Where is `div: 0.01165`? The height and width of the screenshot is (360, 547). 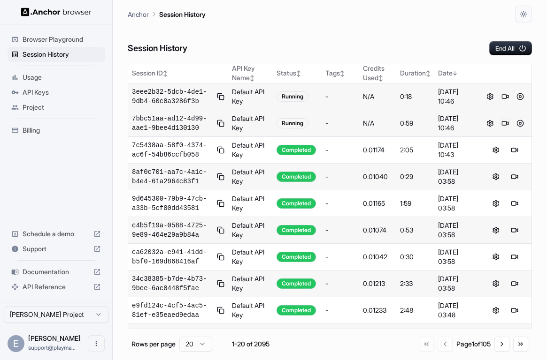 div: 0.01165 is located at coordinates (377, 204).